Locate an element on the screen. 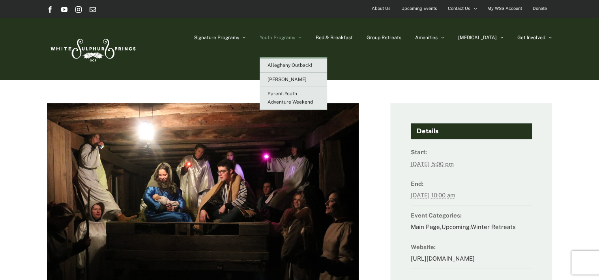  span: About Us is located at coordinates (381, 8).